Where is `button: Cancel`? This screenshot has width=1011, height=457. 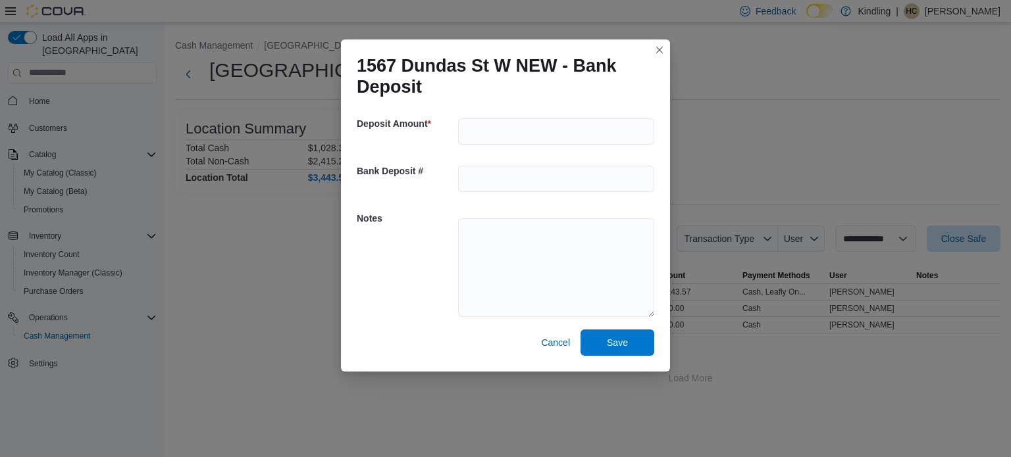
button: Cancel is located at coordinates (555, 343).